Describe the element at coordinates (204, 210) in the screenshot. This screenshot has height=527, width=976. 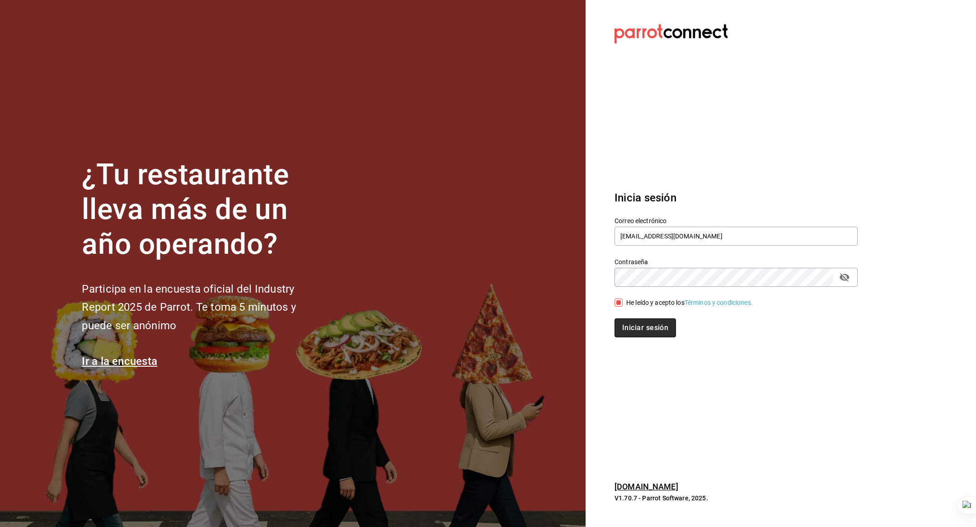
I see `h1: ¿Tu restaurante lleva más de un año operando?` at that location.